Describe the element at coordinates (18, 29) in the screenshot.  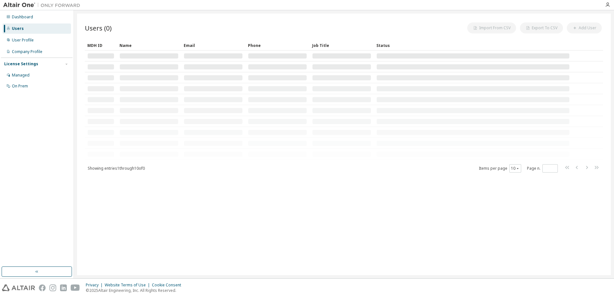
I see `div: Users` at that location.